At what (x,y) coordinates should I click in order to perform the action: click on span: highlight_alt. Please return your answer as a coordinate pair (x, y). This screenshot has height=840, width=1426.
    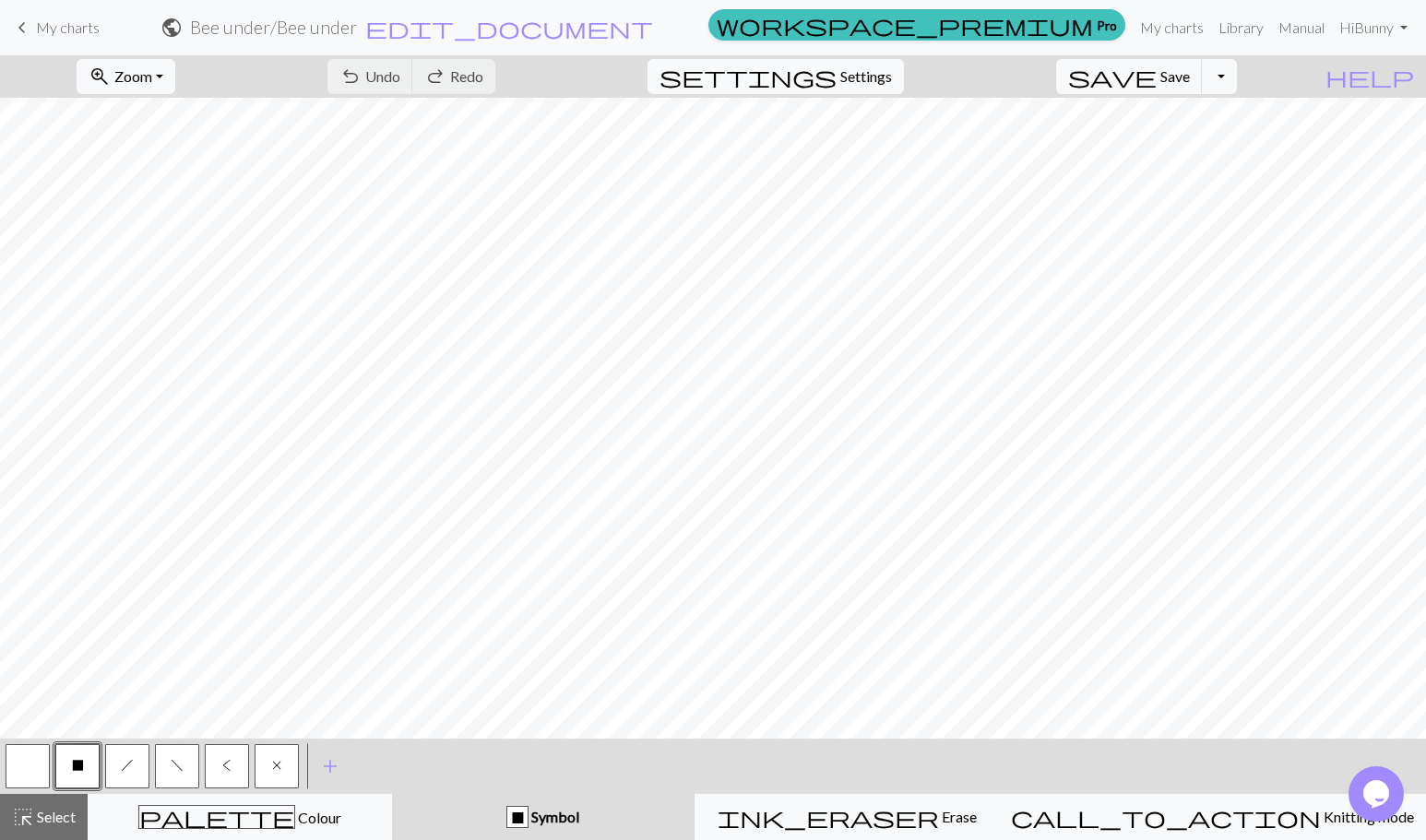
    Looking at the image, I should click on (23, 817).